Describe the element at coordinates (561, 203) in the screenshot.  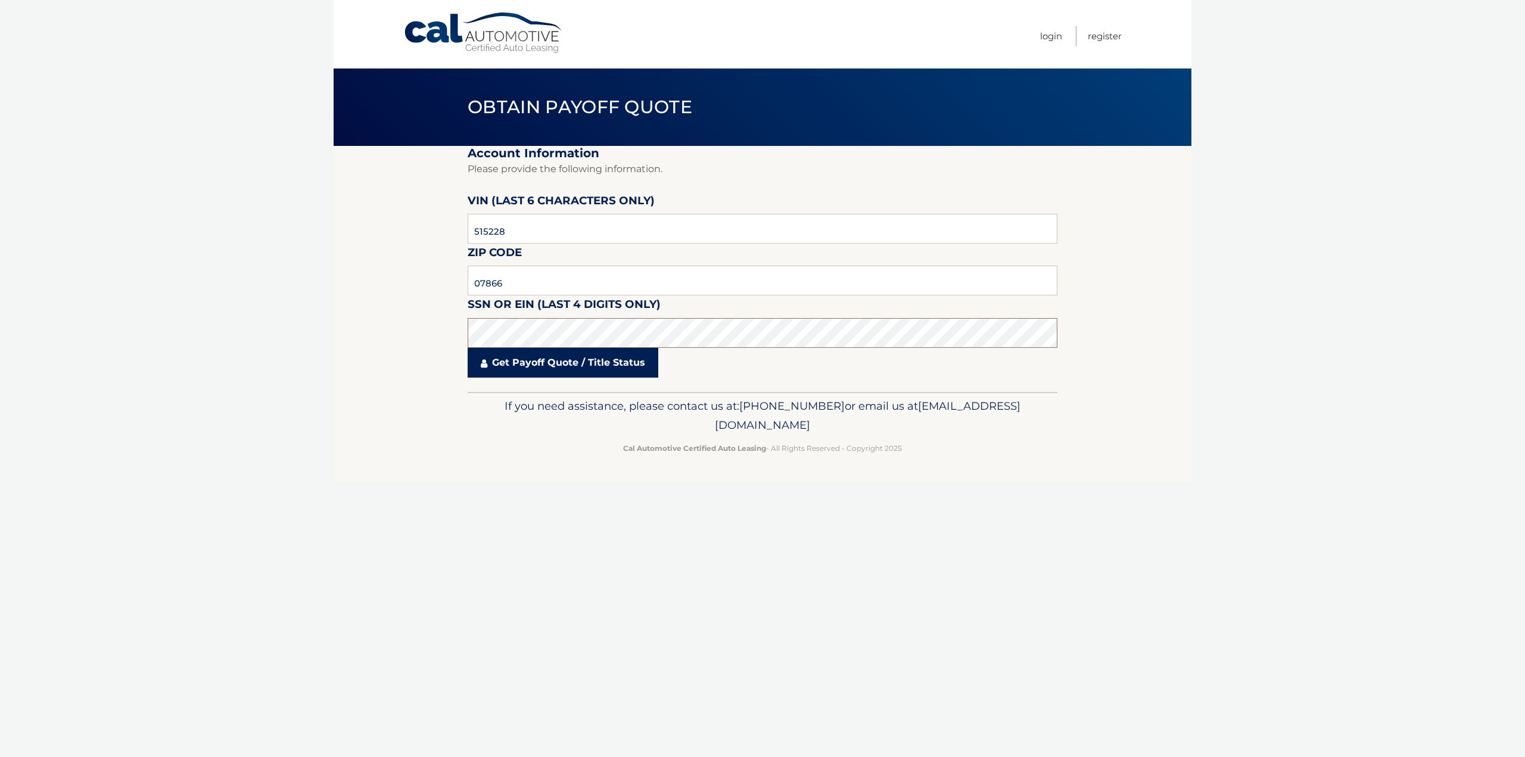
I see `label: VIN (last 6 characters only)` at that location.